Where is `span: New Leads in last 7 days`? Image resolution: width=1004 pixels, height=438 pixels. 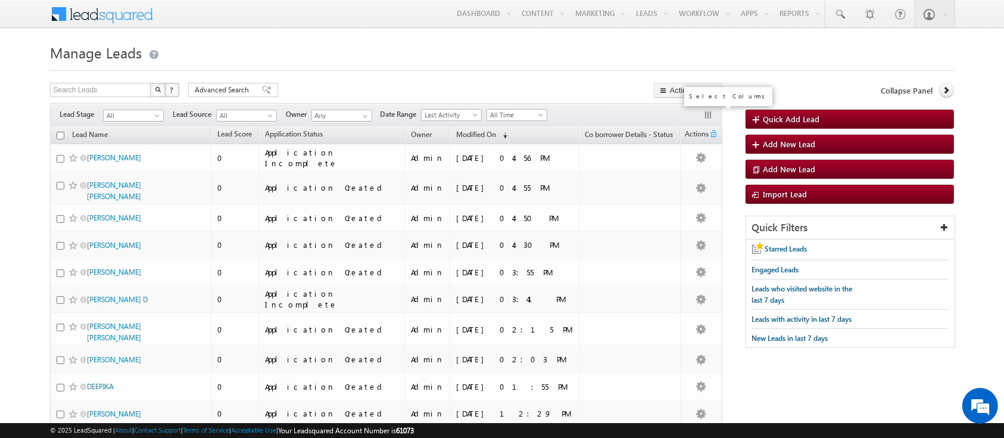
span: New Leads in last 7 days is located at coordinates (790, 338).